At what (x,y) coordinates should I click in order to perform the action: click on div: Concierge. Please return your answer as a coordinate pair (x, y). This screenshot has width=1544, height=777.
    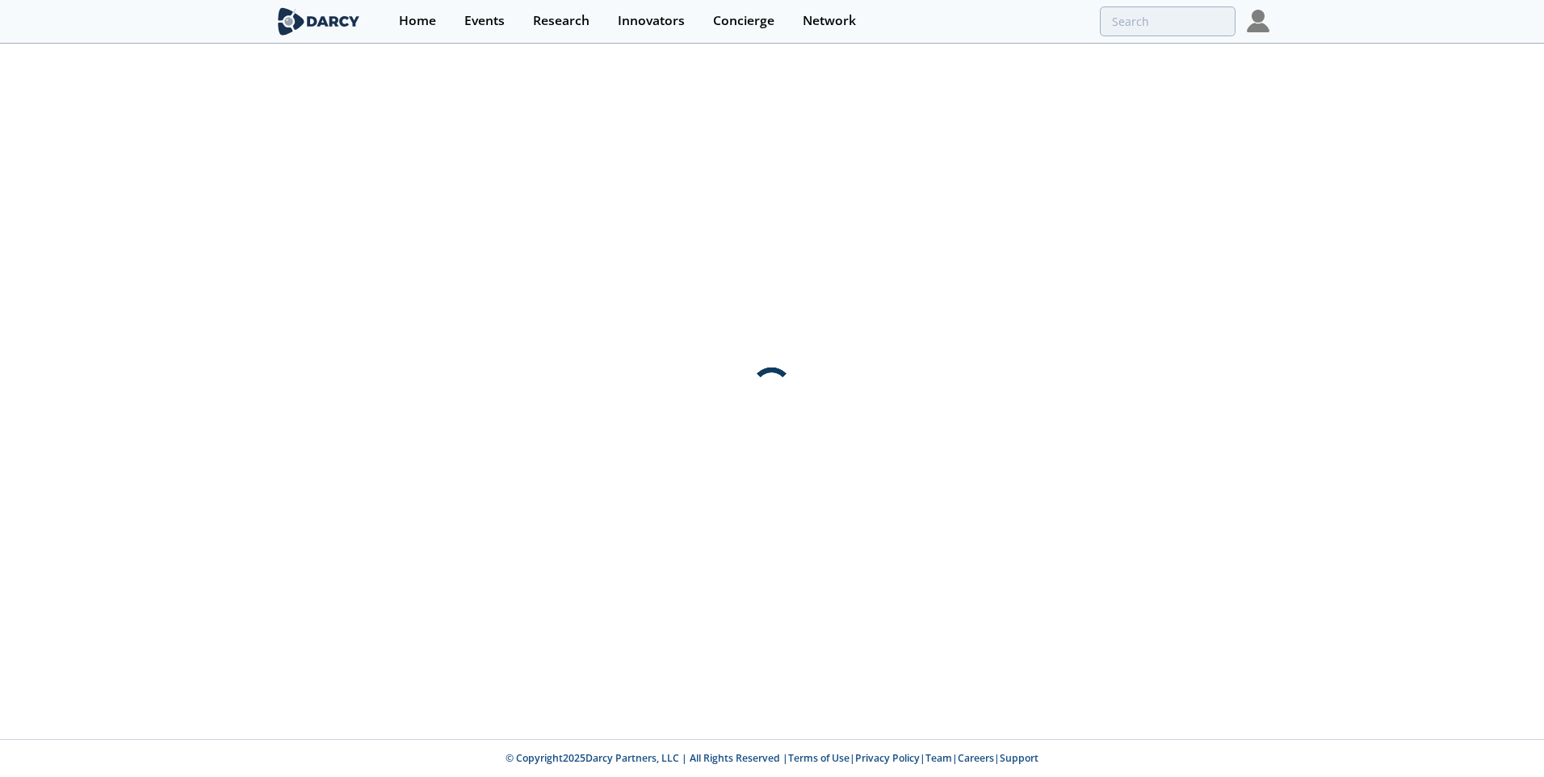
    Looking at the image, I should click on (744, 21).